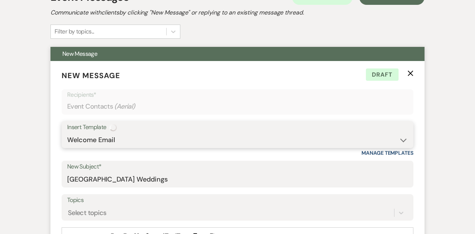 Image resolution: width=475 pixels, height=234 pixels. I want to click on img: loading spinner, so click(113, 127).